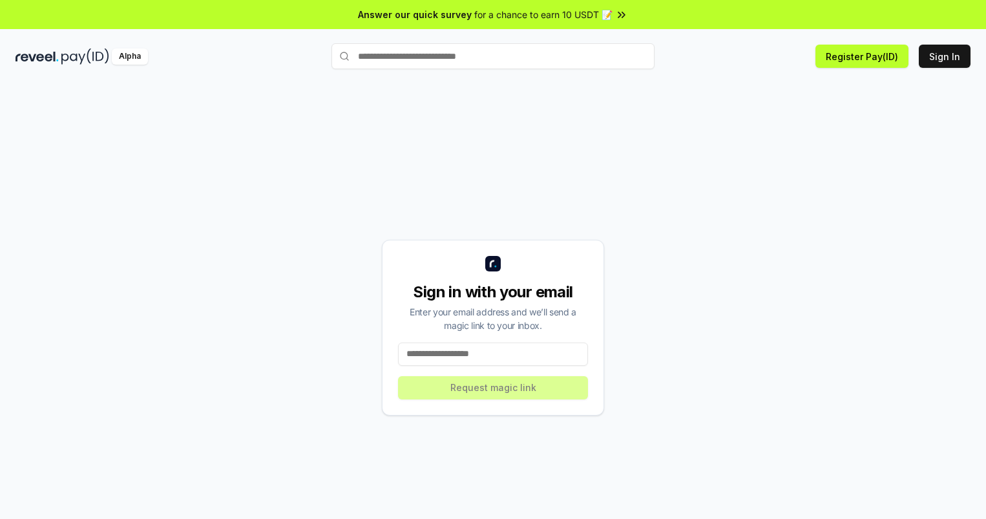 The height and width of the screenshot is (519, 986). I want to click on span: Answer our quick survey, so click(415, 14).